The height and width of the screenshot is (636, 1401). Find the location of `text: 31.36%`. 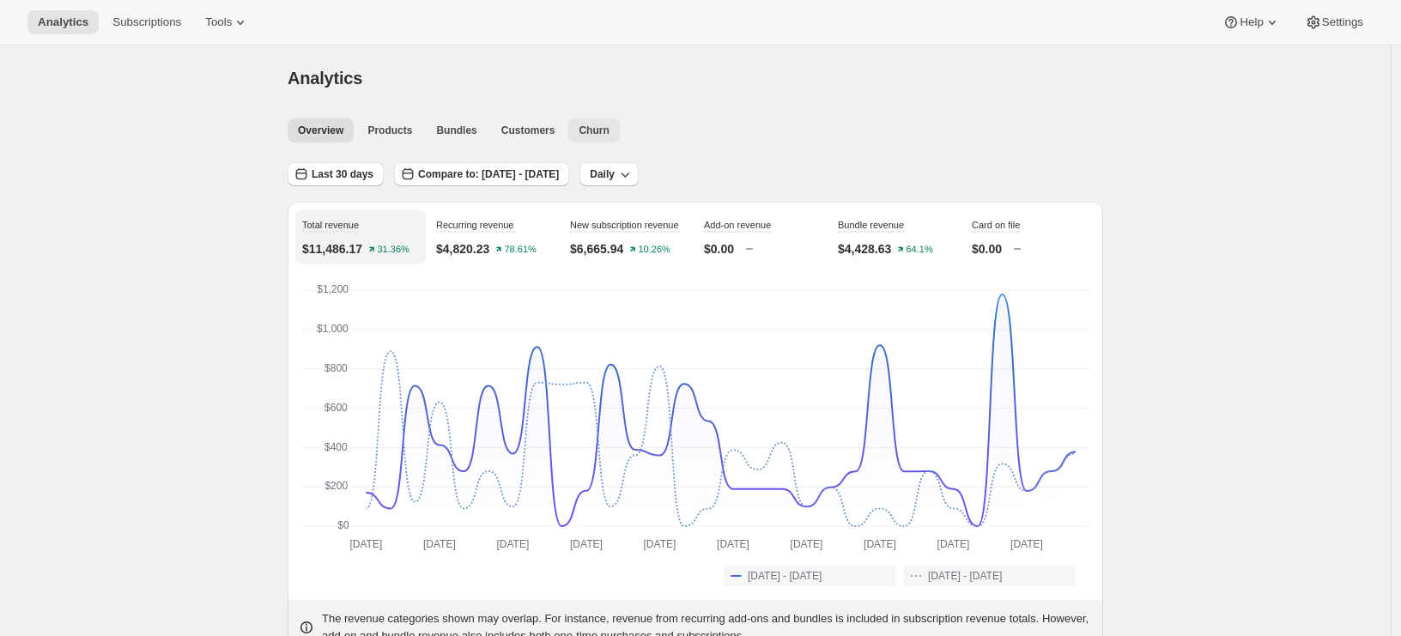

text: 31.36% is located at coordinates (394, 250).